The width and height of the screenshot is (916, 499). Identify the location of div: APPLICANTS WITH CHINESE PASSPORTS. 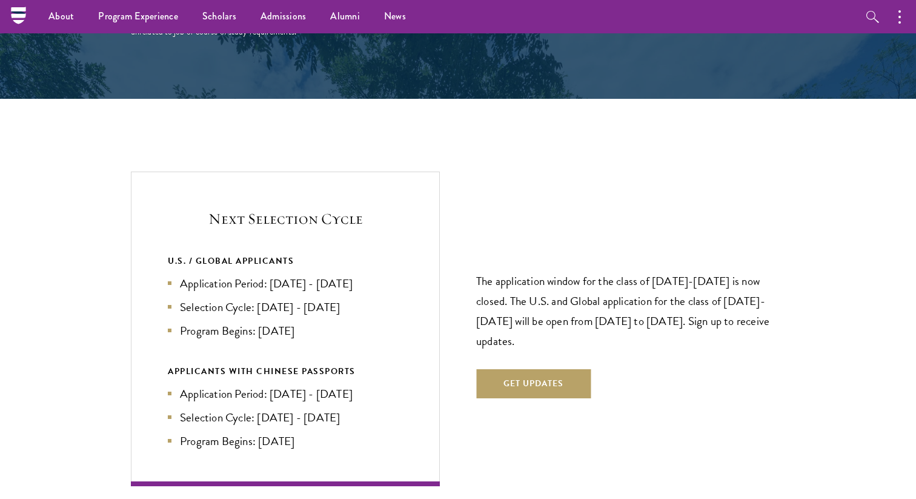
(285, 371).